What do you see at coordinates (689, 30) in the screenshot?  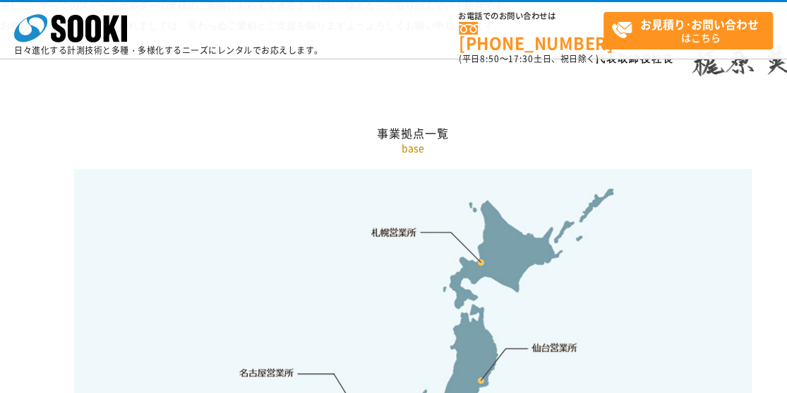 I see `a: お見積り･お問い合わせはこちら` at bounding box center [689, 30].